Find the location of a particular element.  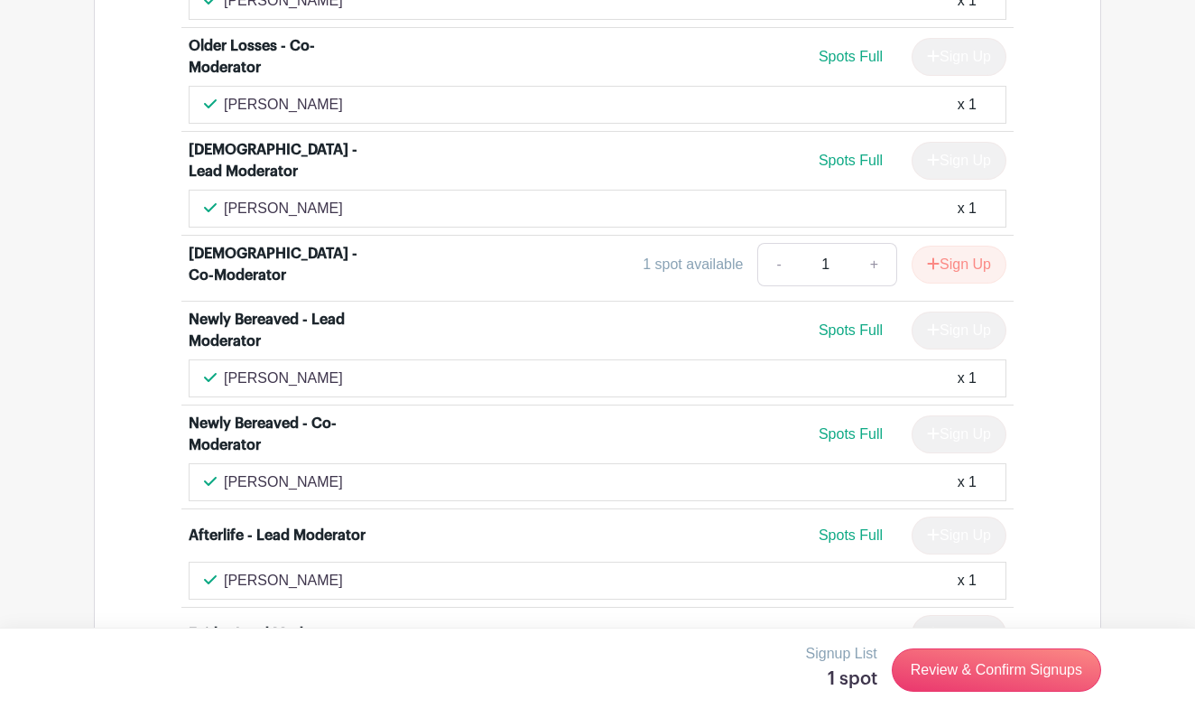

div: Older Losses - Co-Moderator is located at coordinates (280, 57).